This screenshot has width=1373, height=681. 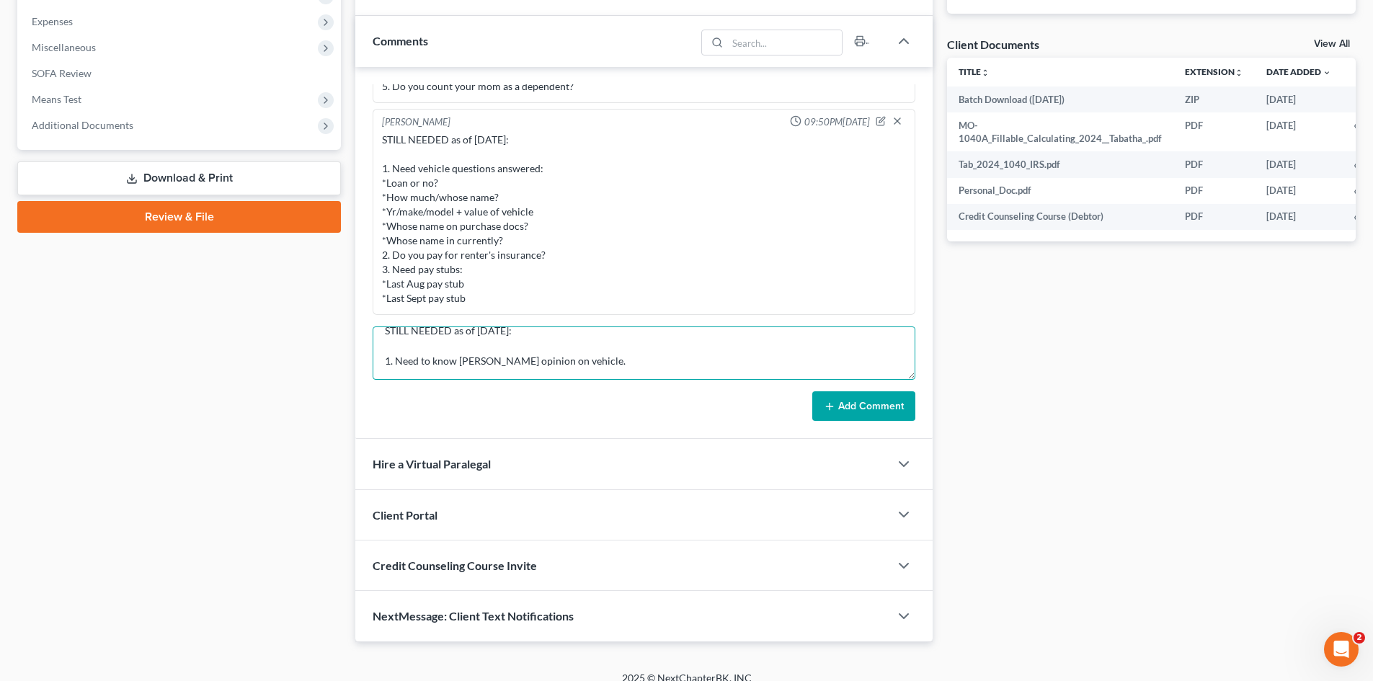 What do you see at coordinates (1060, 132) in the screenshot?
I see `td: MO-1040A_Fillable_Calculating_2024__Tabatha_.pdf` at bounding box center [1060, 132].